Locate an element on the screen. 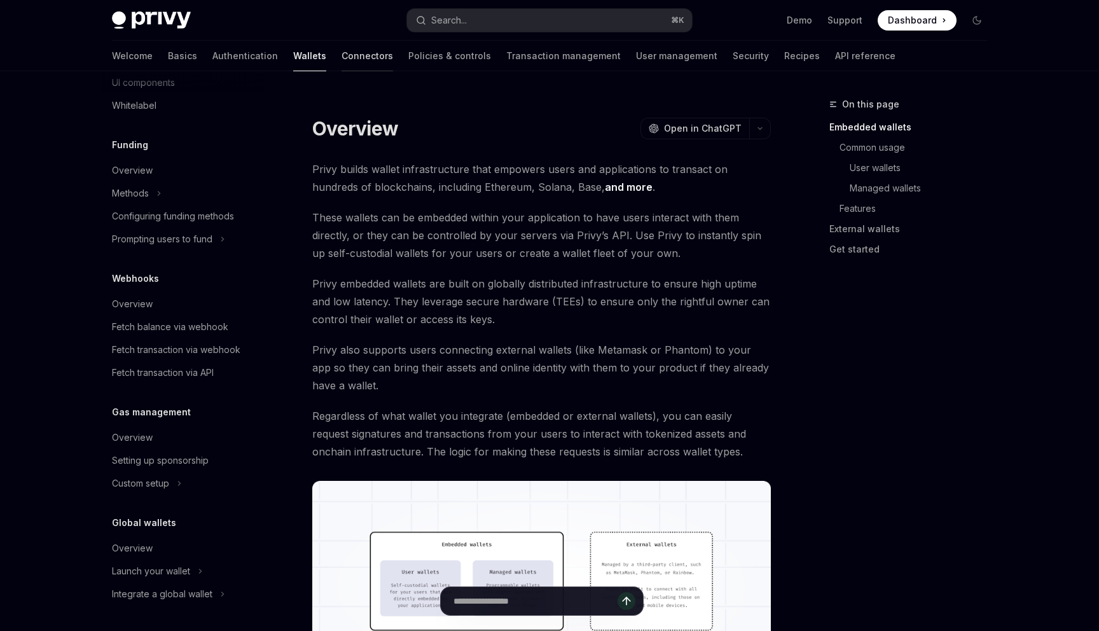 This screenshot has height=631, width=1099. h1: Overview is located at coordinates (355, 128).